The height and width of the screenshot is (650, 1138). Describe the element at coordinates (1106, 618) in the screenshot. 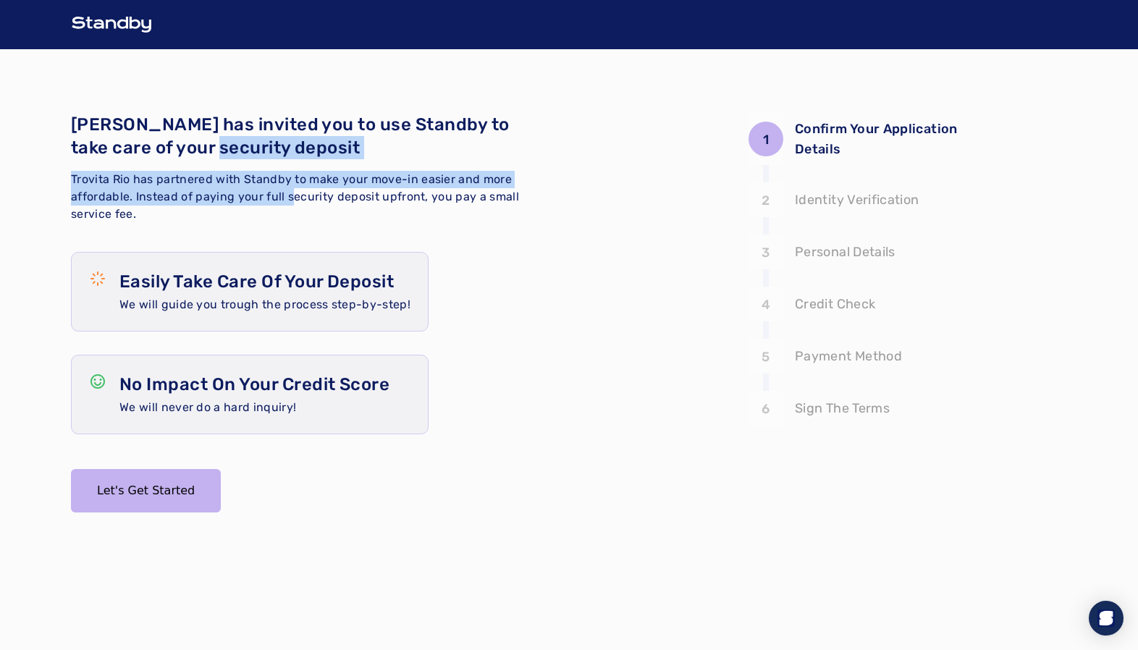

I see `div: Open Intercom Messenger` at that location.